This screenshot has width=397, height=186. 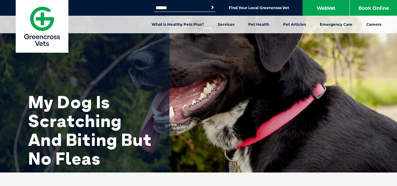 I want to click on a: Careers, so click(x=374, y=24).